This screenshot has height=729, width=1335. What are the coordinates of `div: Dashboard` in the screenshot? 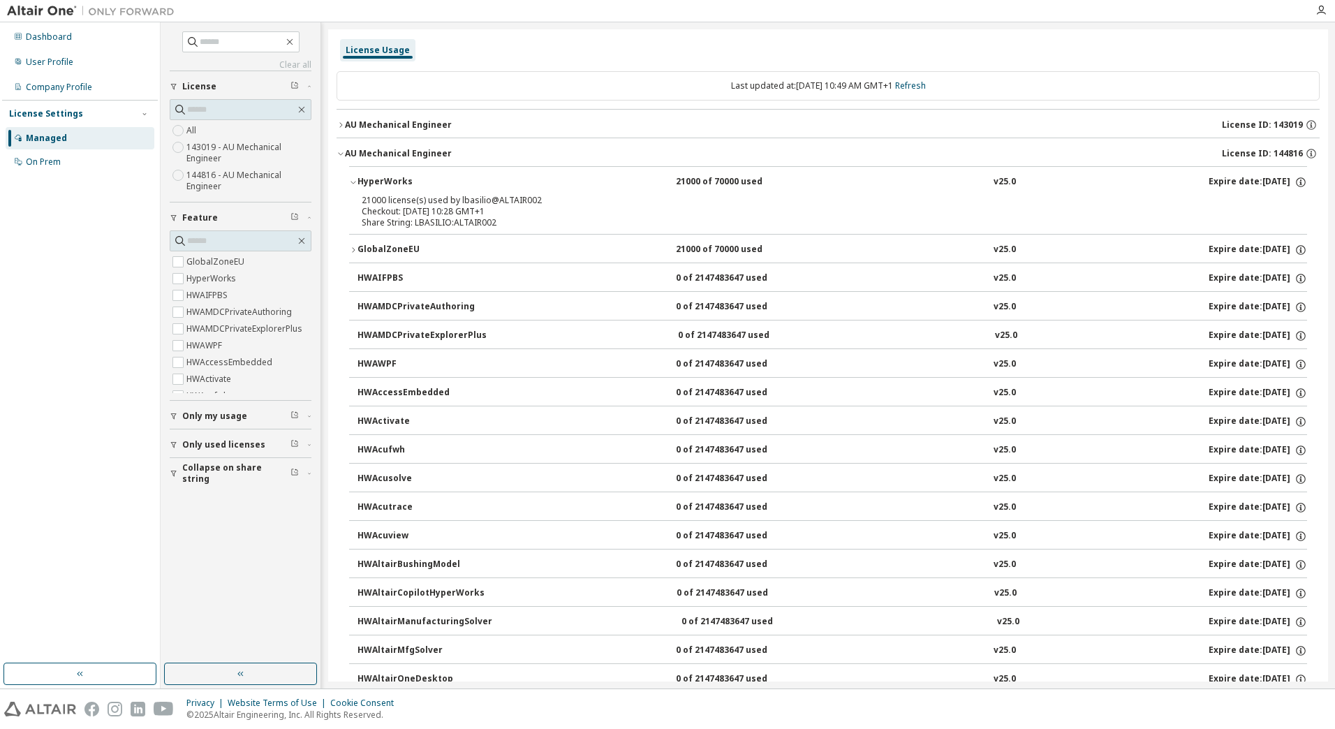 It's located at (49, 37).